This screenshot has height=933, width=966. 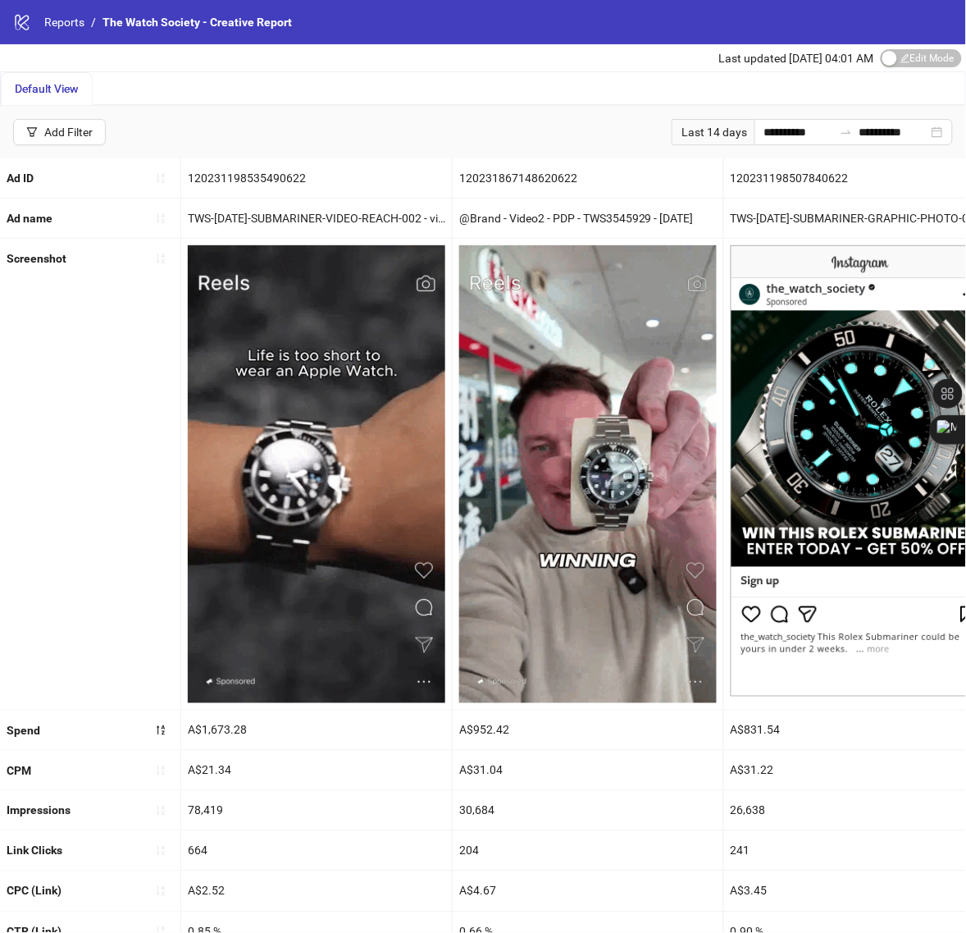 I want to click on div: Last 14 days, so click(x=713, y=132).